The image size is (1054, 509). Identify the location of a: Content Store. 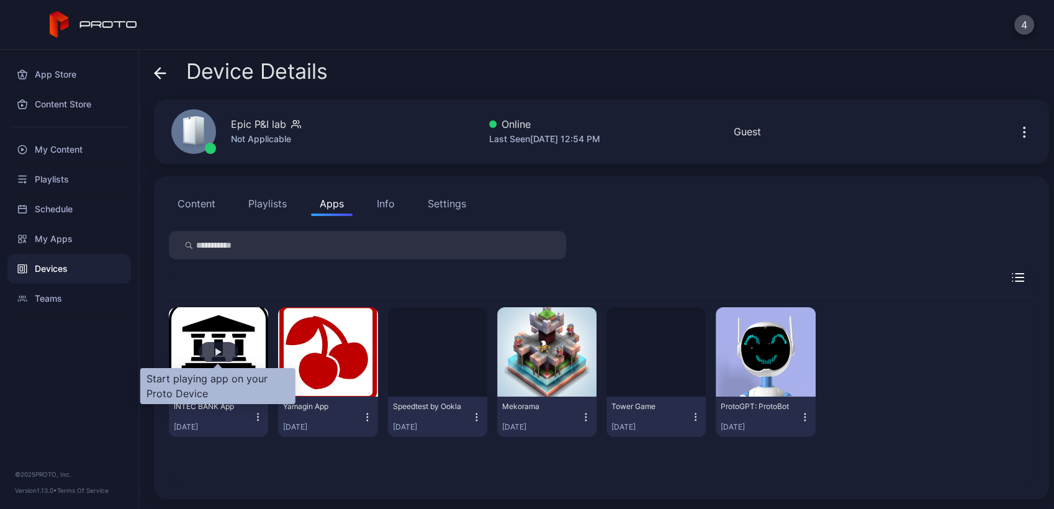
(69, 104).